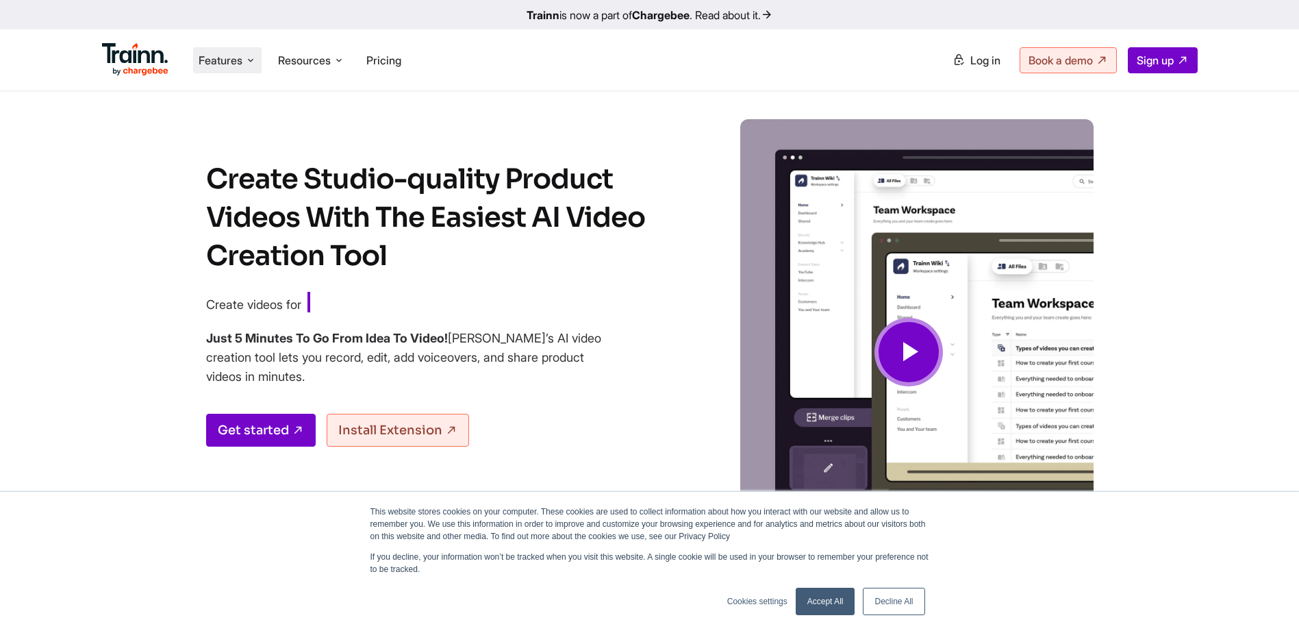 Image resolution: width=1299 pixels, height=633 pixels. What do you see at coordinates (650, 563) in the screenshot?
I see `p: If you decline, your information won’t be tracked when you visit this website. A single cookie wi...` at bounding box center [650, 563].